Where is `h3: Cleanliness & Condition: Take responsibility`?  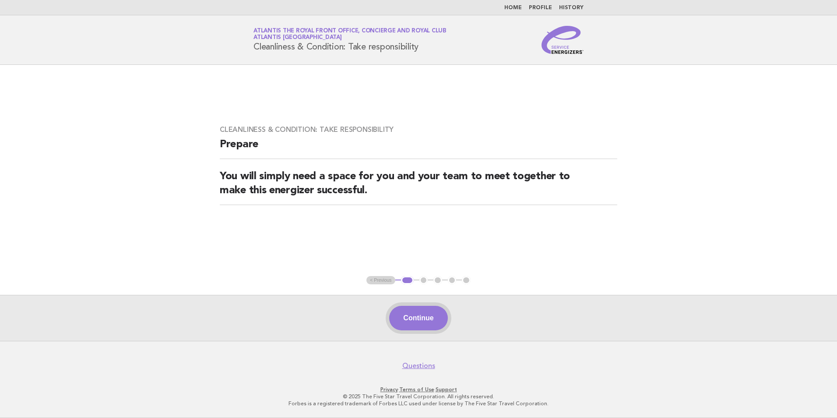 h3: Cleanliness & Condition: Take responsibility is located at coordinates (418, 130).